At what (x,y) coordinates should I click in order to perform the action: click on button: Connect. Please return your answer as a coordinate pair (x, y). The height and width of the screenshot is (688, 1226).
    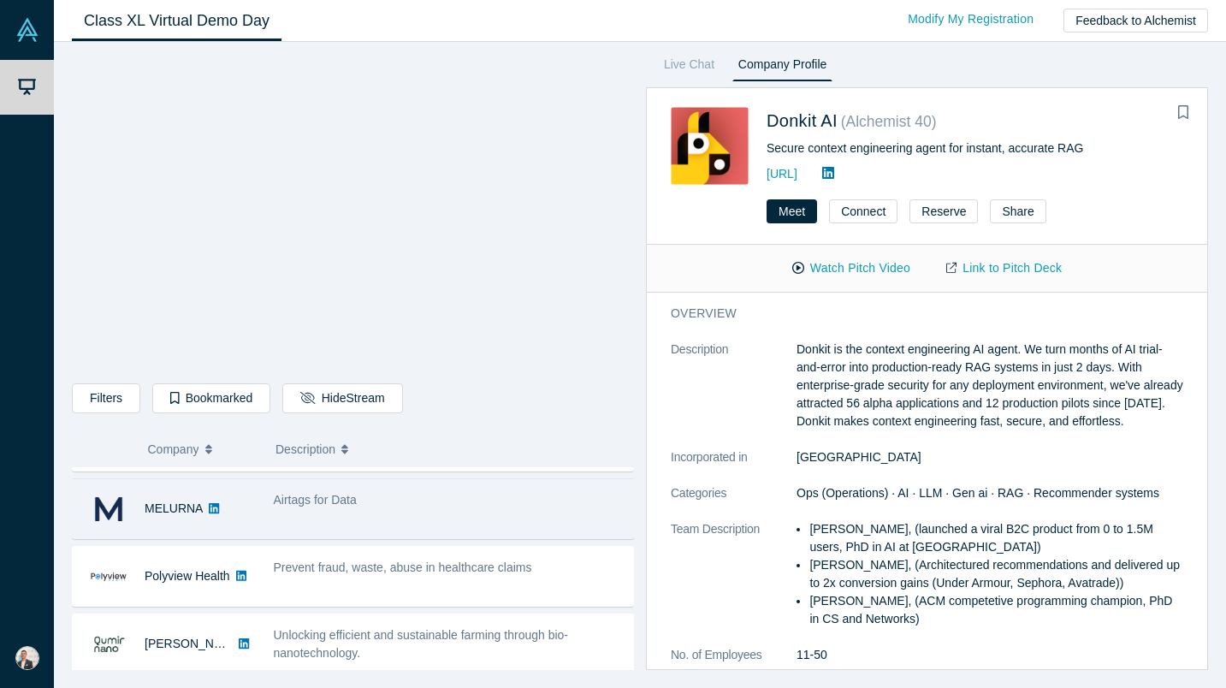
    Looking at the image, I should click on (864, 211).